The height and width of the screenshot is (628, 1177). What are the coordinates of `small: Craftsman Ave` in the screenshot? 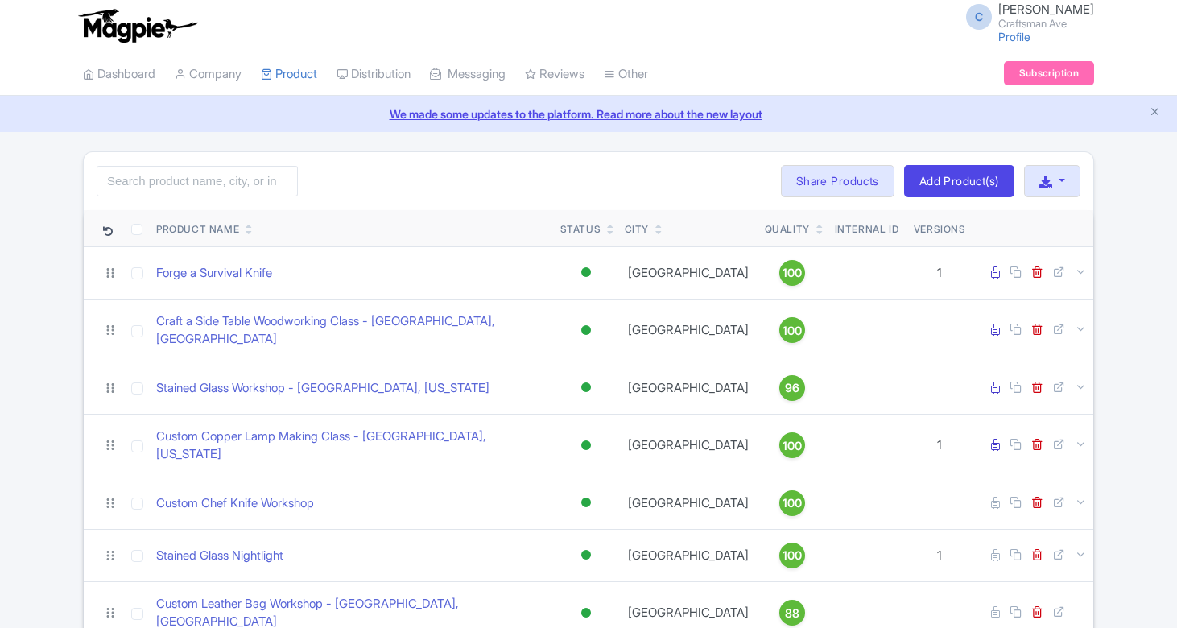 It's located at (1046, 23).